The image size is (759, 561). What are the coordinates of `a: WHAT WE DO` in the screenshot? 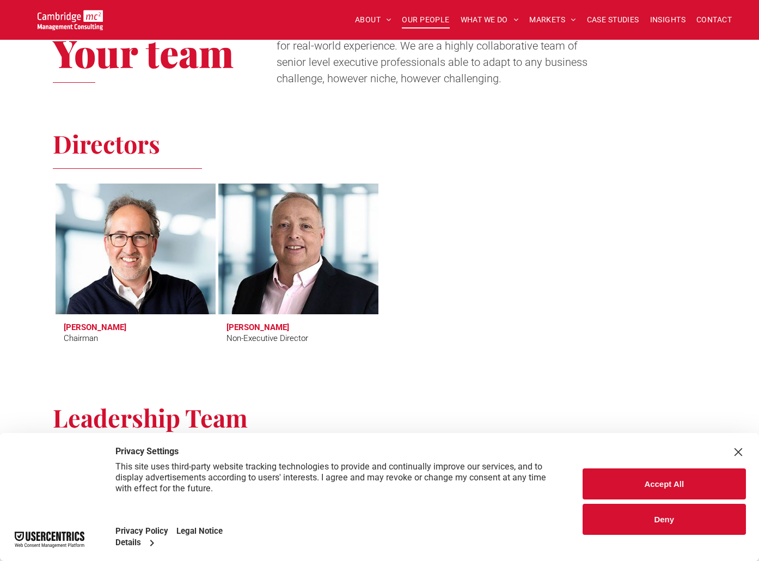 It's located at (489, 20).